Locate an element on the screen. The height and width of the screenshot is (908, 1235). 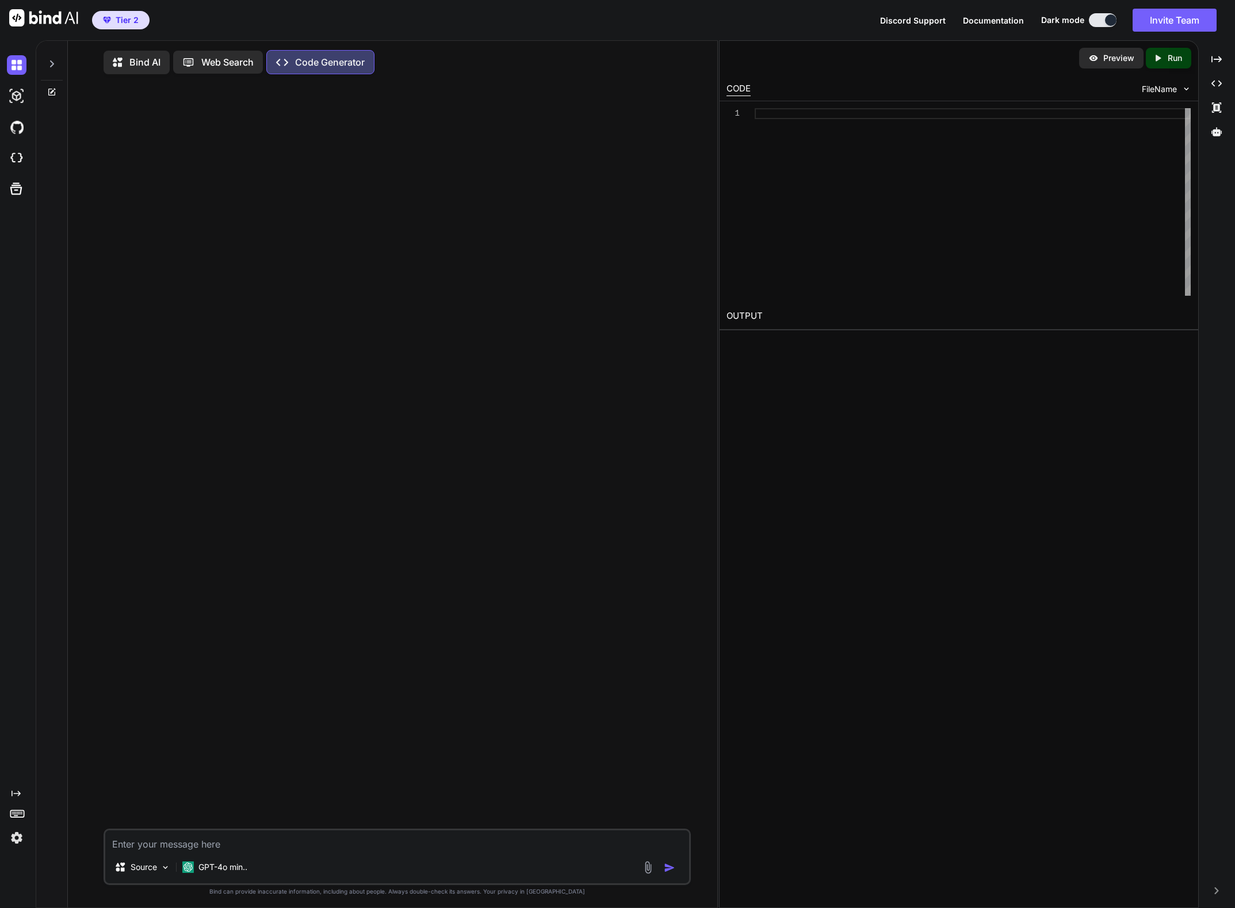
span: Documentation is located at coordinates (993, 20).